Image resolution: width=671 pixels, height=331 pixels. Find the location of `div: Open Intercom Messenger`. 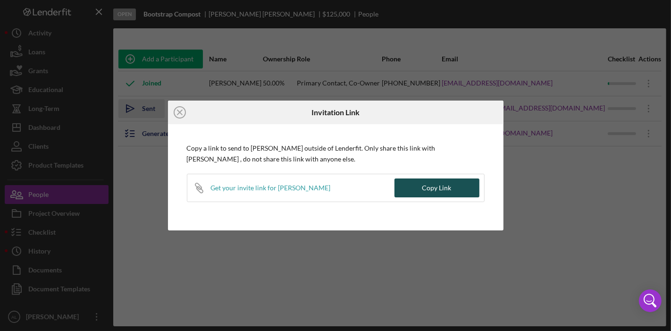

div: Open Intercom Messenger is located at coordinates (650, 300).